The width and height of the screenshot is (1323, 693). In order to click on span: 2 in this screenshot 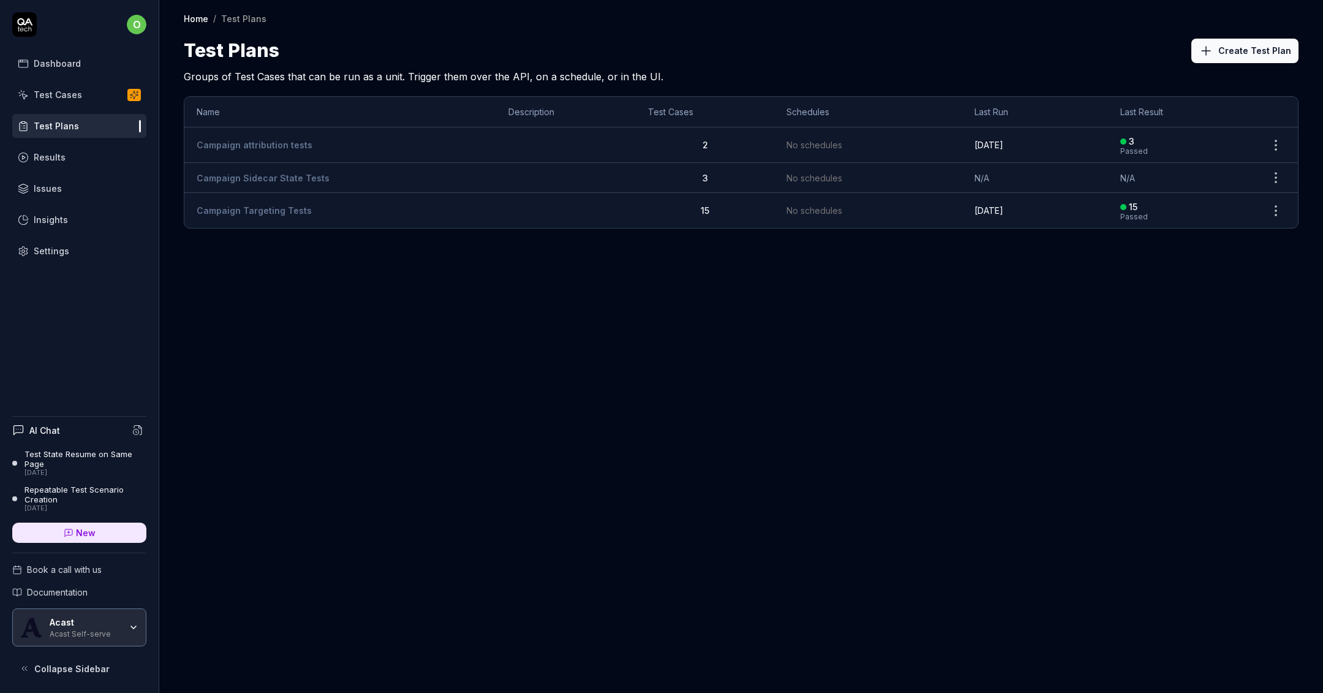, I will do `click(705, 145)`.